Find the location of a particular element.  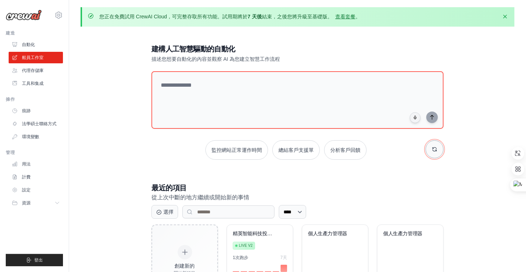

button: 登出 is located at coordinates (34, 260).